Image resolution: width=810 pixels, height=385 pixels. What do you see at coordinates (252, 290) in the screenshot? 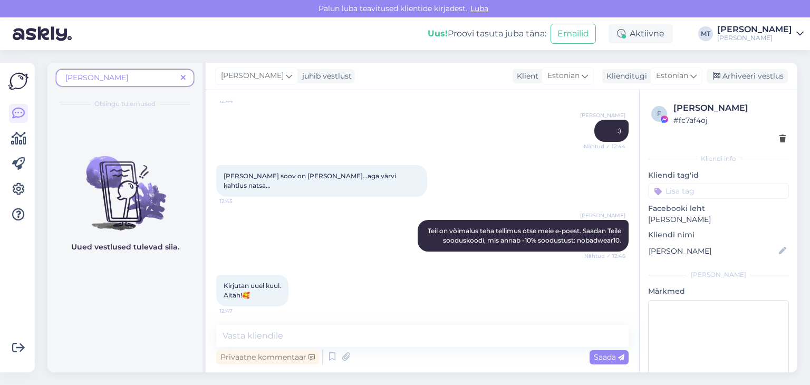
I see `span: Kirjutan uuel kuul. Aitäh!🥰` at bounding box center [252, 290].